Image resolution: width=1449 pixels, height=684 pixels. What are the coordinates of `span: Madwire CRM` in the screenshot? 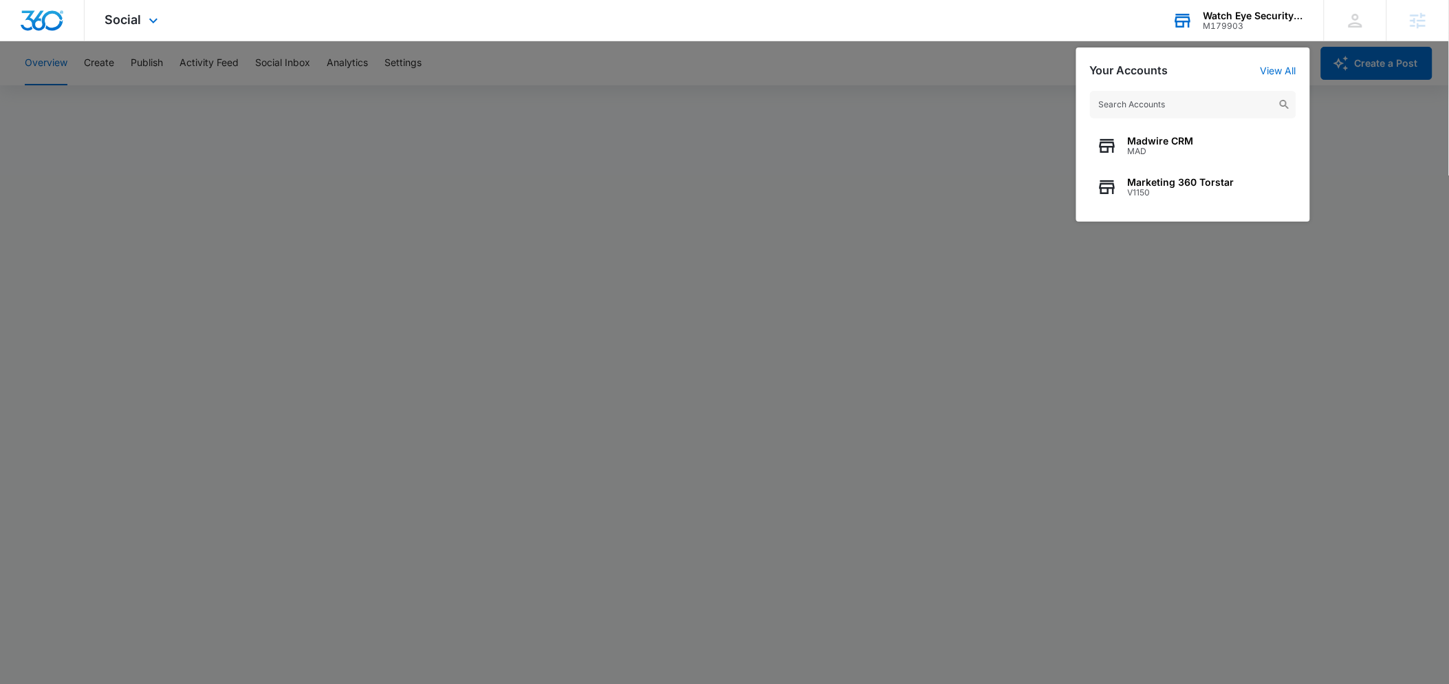 It's located at (1161, 141).